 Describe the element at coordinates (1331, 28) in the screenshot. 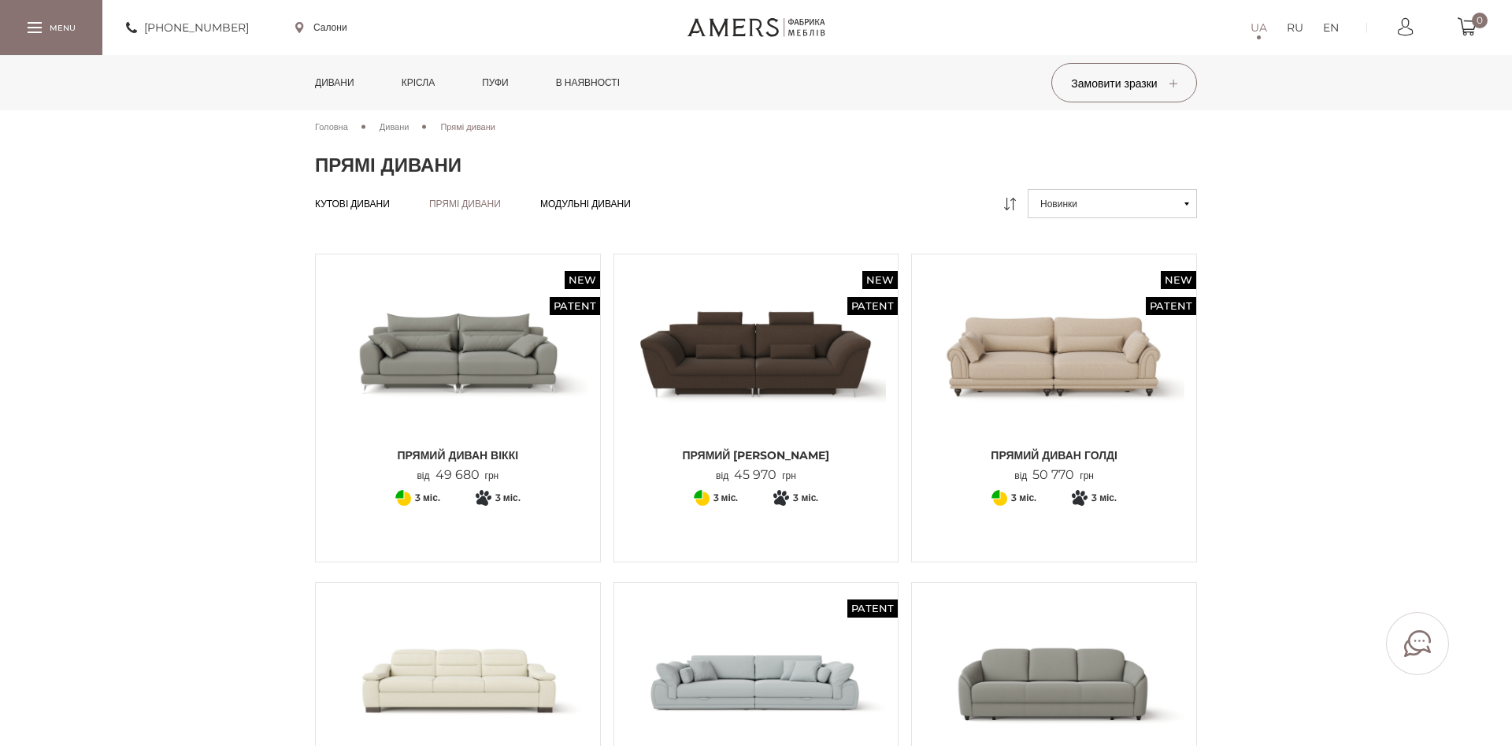

I see `a: EN` at that location.